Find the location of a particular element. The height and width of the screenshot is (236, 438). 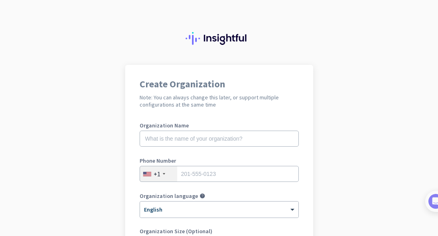

i: help is located at coordinates (202, 196).